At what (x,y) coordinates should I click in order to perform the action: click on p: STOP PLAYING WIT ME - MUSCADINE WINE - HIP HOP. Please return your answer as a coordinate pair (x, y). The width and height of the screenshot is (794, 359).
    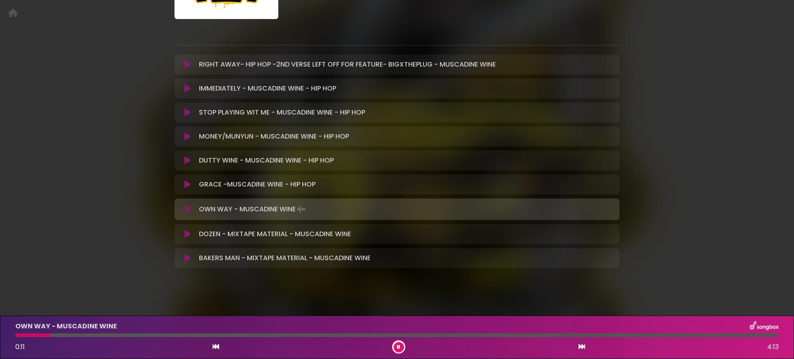
    Looking at the image, I should click on (282, 112).